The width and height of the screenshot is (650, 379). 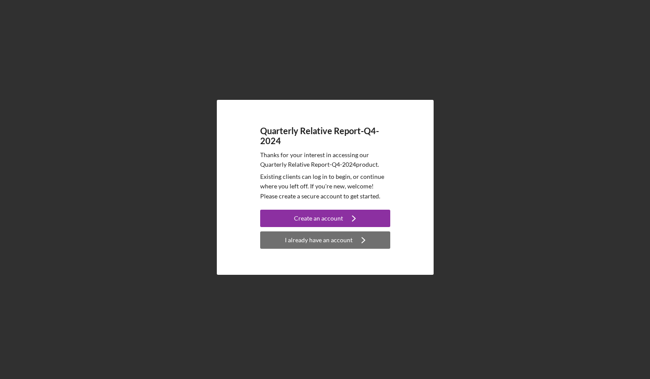 I want to click on div: I already have an account, so click(x=319, y=240).